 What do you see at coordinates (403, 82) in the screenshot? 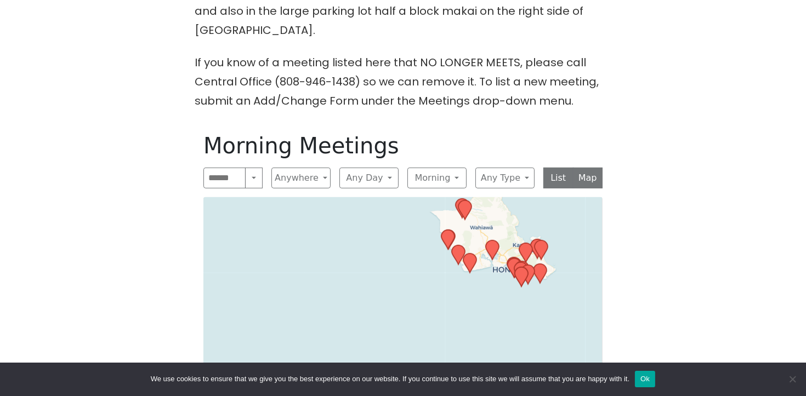
I see `p: If you know of a meeting listed here that NO LONGER MEETS, please call Central Office (808-946-14...` at bounding box center [403, 82].